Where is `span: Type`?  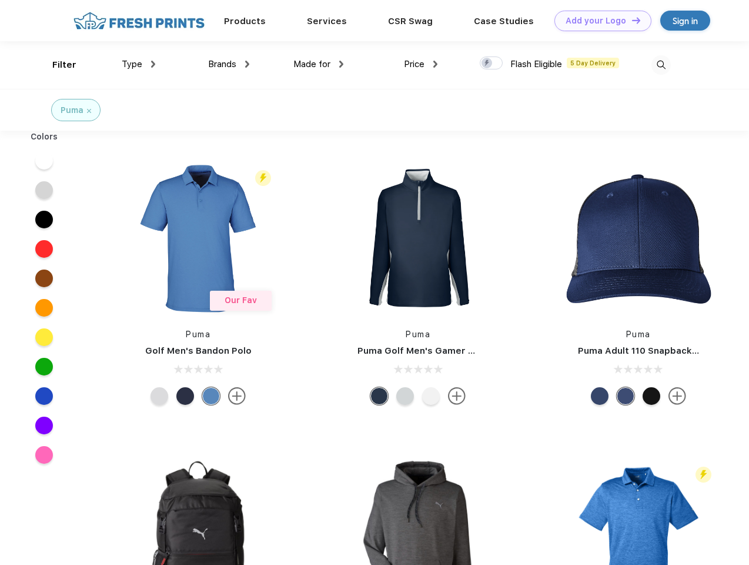 span: Type is located at coordinates (132, 64).